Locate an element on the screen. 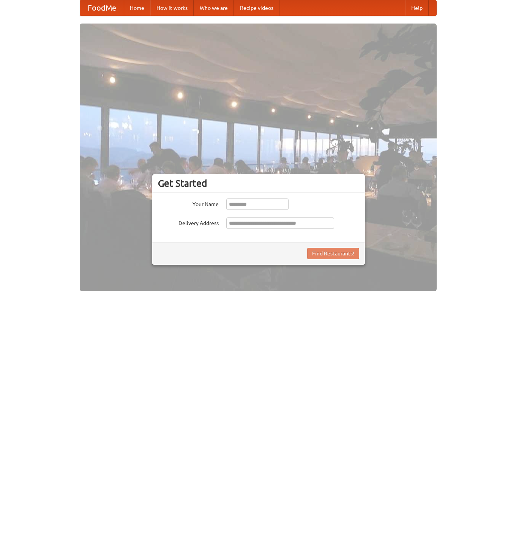 The width and height of the screenshot is (516, 537). a: Help is located at coordinates (417, 8).